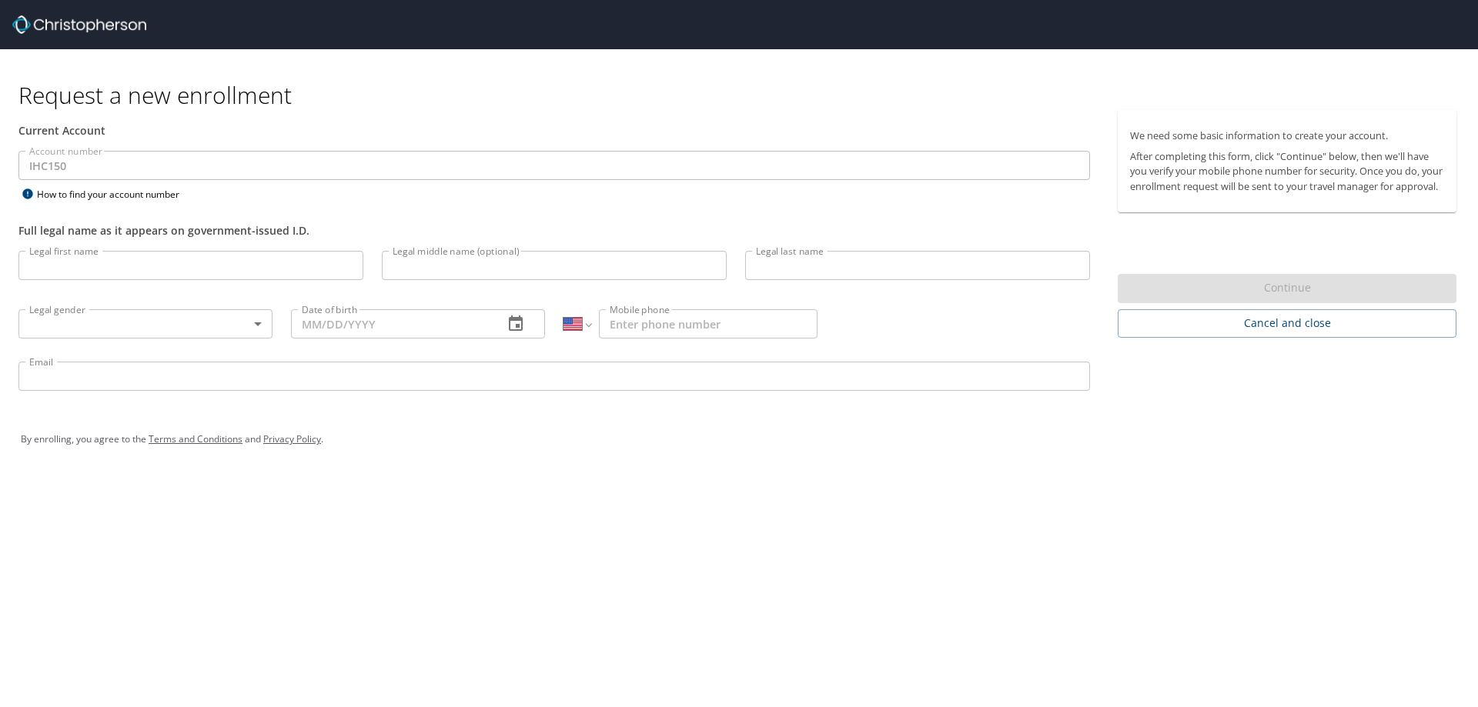 The width and height of the screenshot is (1478, 707). Describe the element at coordinates (554, 230) in the screenshot. I see `div: Full legal name as it appears on government-issued I.D.` at that location.